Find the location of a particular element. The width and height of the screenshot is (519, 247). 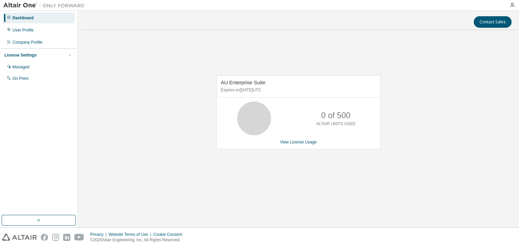

img: facebook.svg is located at coordinates (44, 237).